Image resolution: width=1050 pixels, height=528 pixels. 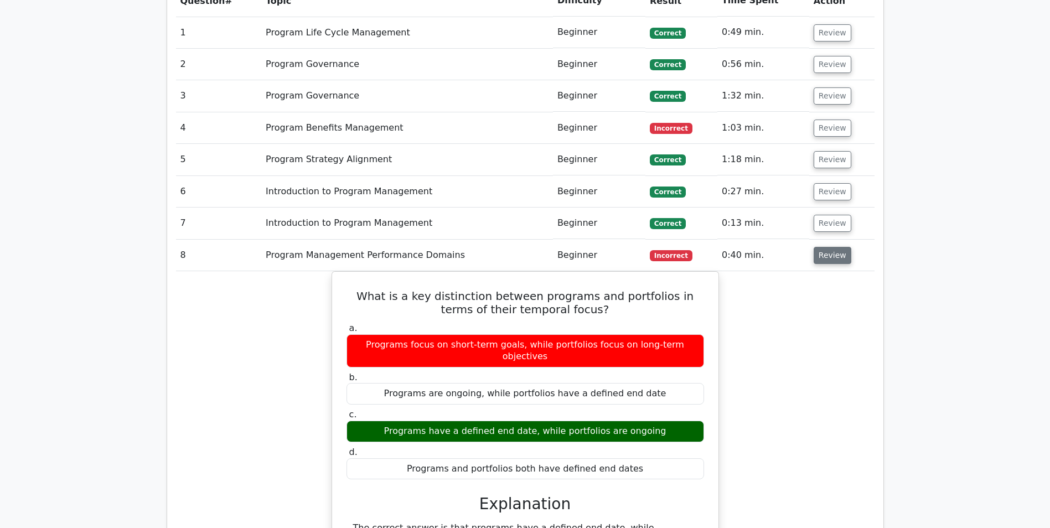 I want to click on td: 0:13 min., so click(x=763, y=223).